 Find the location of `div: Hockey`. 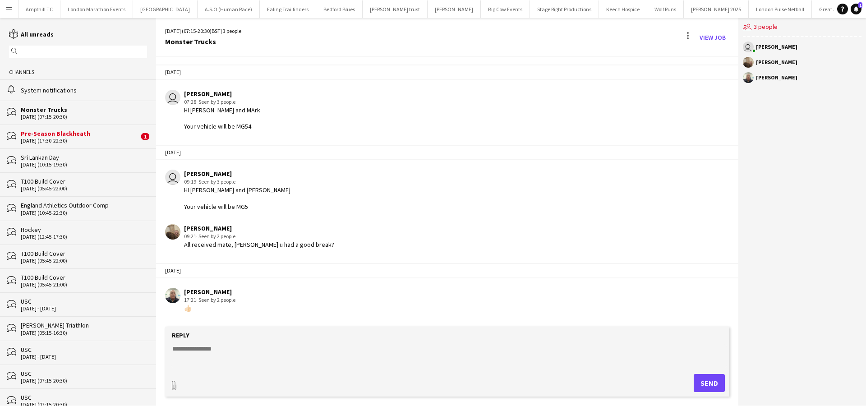

div: Hockey is located at coordinates (84, 230).